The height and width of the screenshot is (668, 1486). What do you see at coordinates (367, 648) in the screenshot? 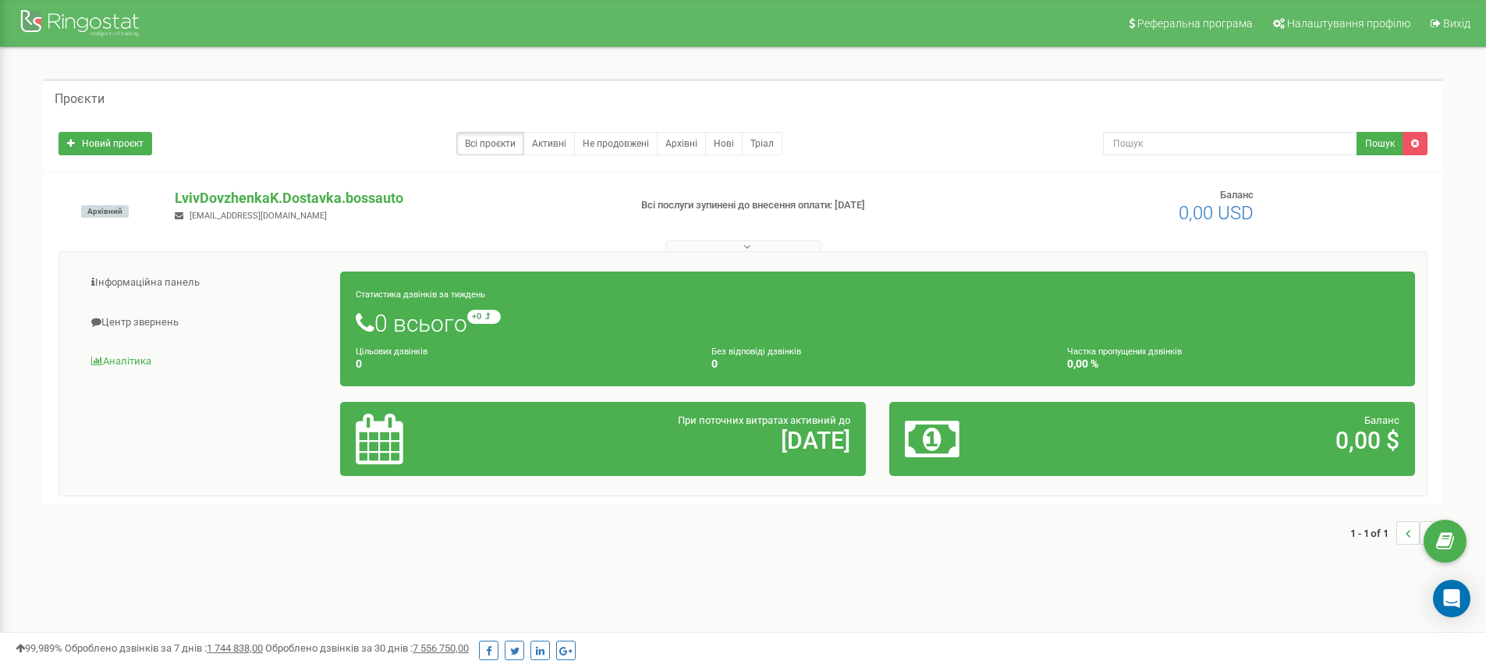
I see `span: Оброблено дзвінків за 30 днів :` at bounding box center [367, 648].